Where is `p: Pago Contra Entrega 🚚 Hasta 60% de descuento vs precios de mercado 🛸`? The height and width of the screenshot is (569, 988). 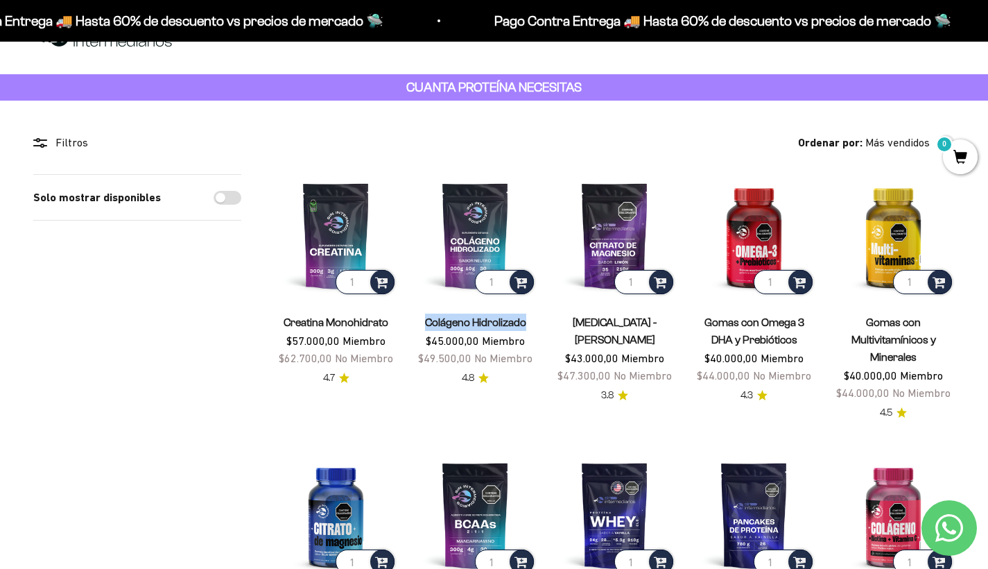
p: Pago Contra Entrega 🚚 Hasta 60% de descuento vs precios de mercado 🛸 is located at coordinates (721, 21).